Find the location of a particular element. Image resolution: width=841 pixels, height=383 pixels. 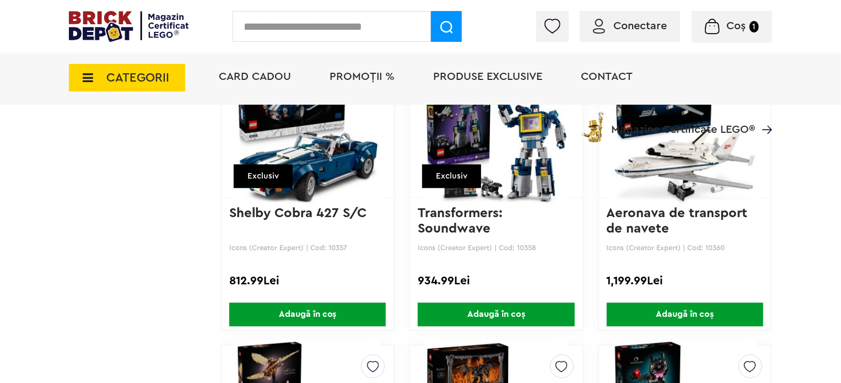

span: Produse exclusive is located at coordinates (488, 77).